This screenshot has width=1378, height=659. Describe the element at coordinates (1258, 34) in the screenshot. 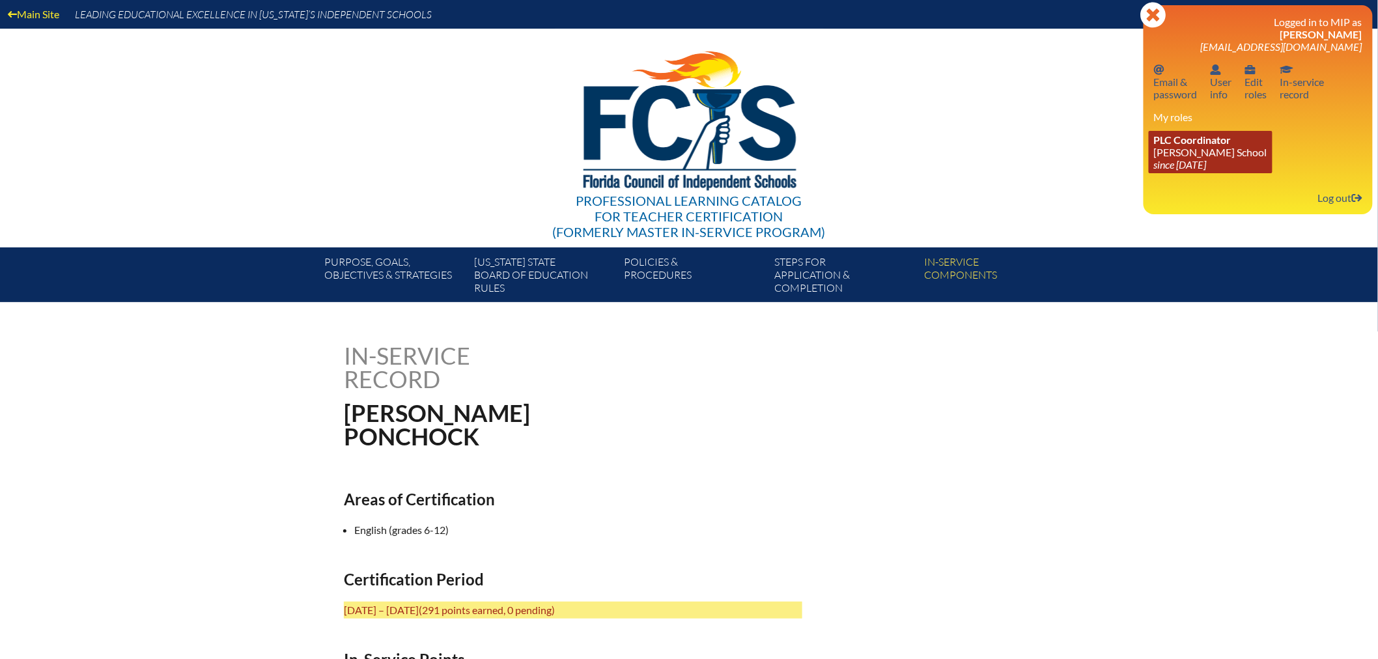

I see `h3: Logged in to MIP as` at that location.